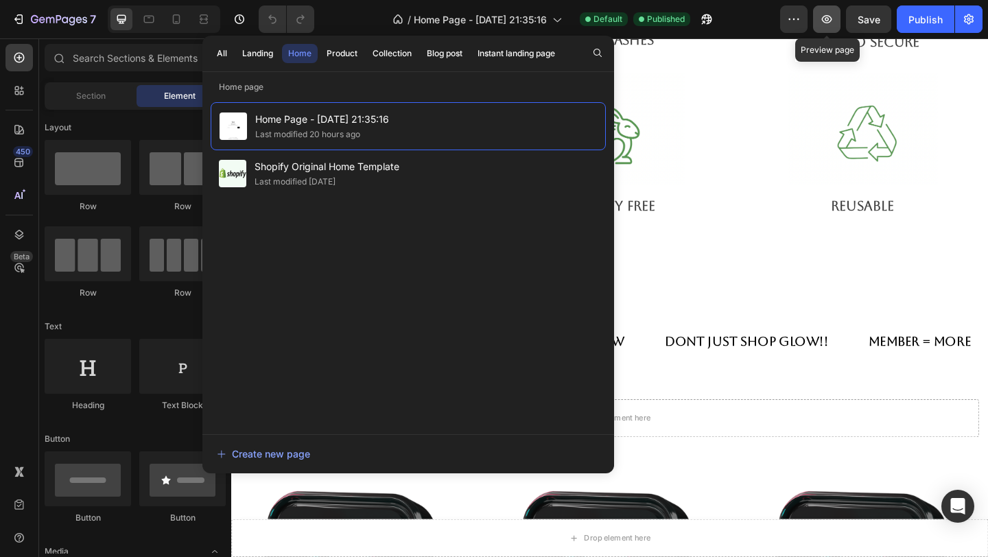  What do you see at coordinates (23, 152) in the screenshot?
I see `div: 450` at bounding box center [23, 152].